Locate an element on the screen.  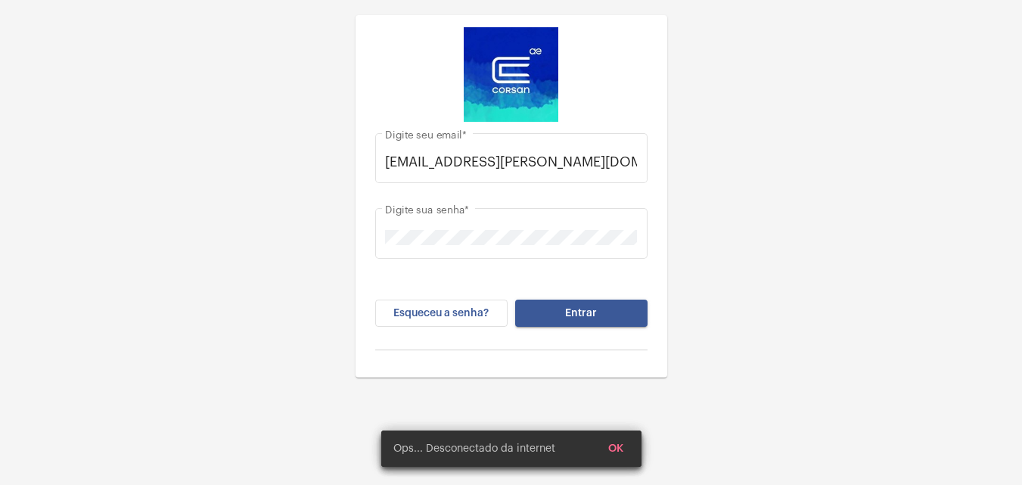
button: Entrar is located at coordinates (581, 313).